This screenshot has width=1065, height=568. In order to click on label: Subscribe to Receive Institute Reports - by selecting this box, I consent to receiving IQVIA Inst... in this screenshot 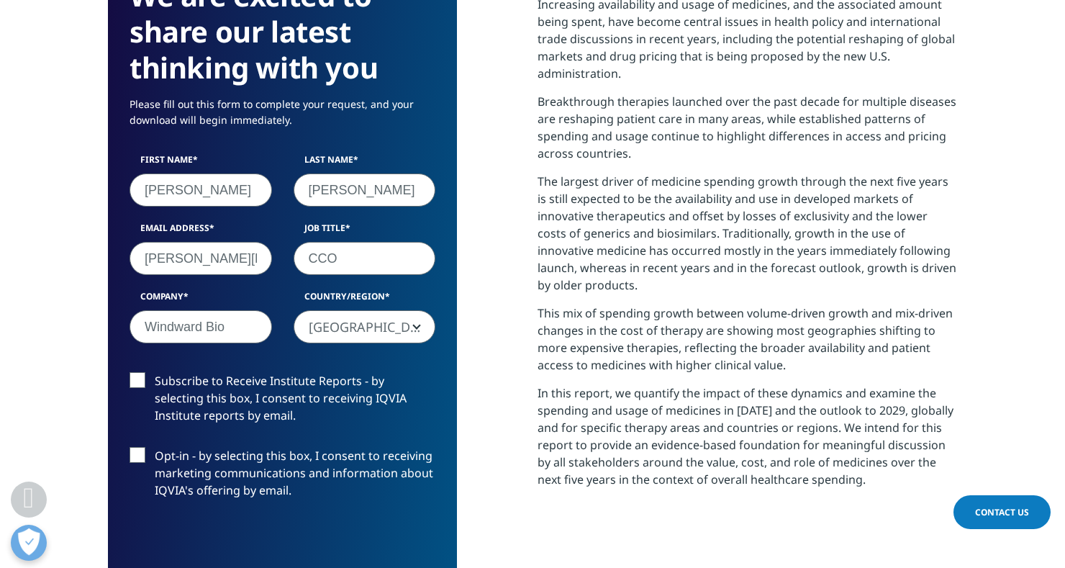, I will do `click(282, 401)`.